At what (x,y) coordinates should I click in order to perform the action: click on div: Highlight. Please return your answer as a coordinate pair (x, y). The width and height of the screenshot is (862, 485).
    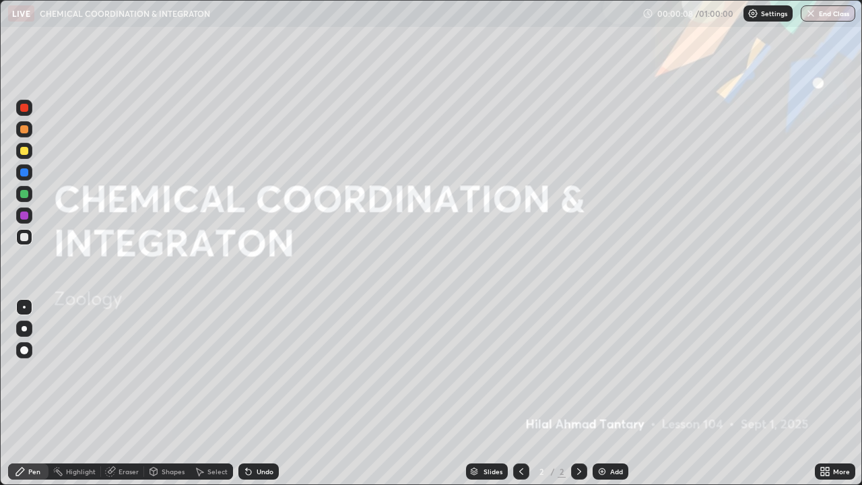
    Looking at the image, I should click on (81, 471).